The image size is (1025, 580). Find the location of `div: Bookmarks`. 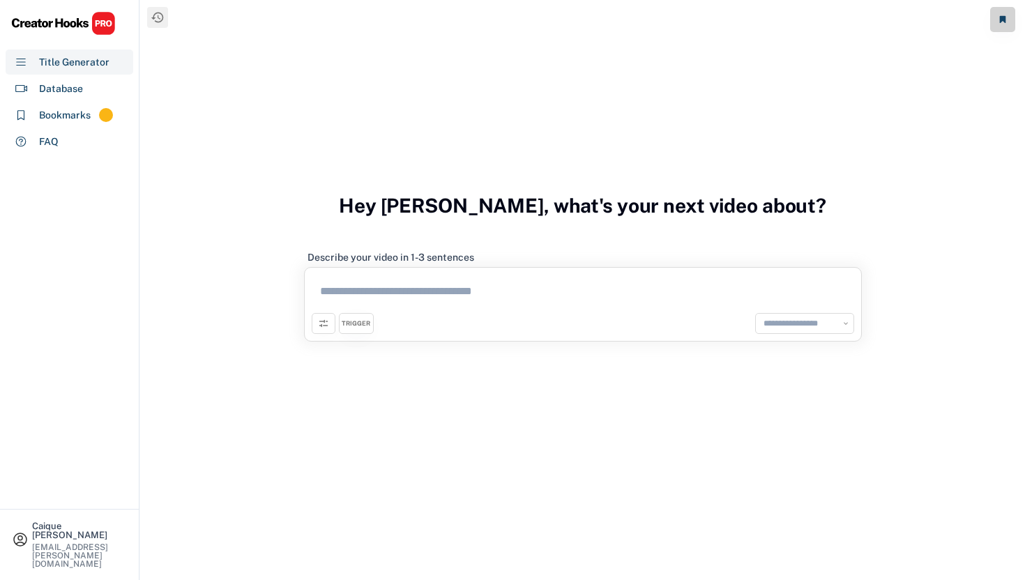

div: Bookmarks is located at coordinates (65, 115).